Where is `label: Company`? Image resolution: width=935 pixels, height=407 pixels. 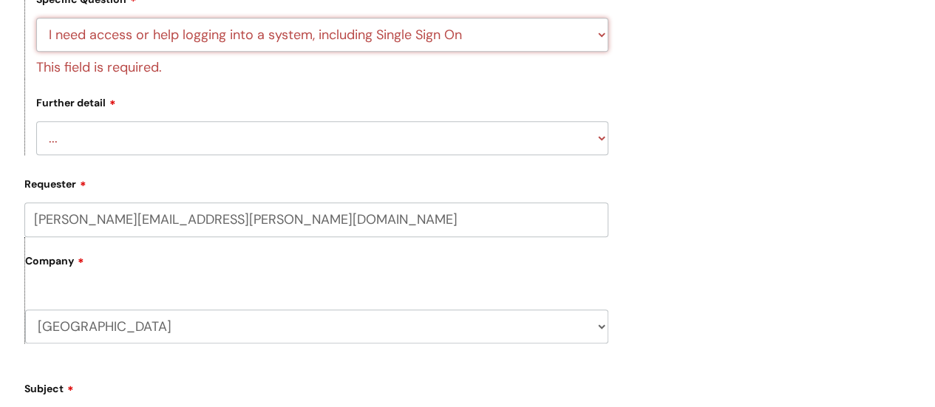 label: Company is located at coordinates (316, 266).